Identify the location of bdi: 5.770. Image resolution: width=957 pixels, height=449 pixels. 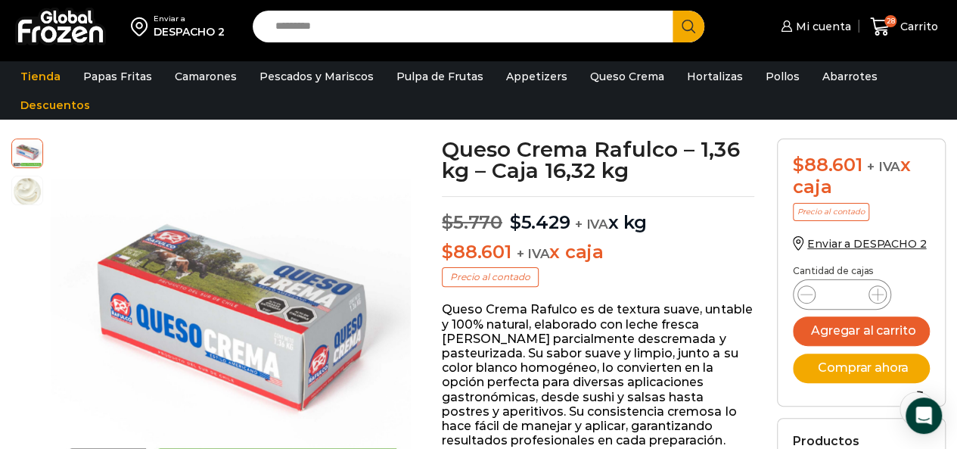
(472, 222).